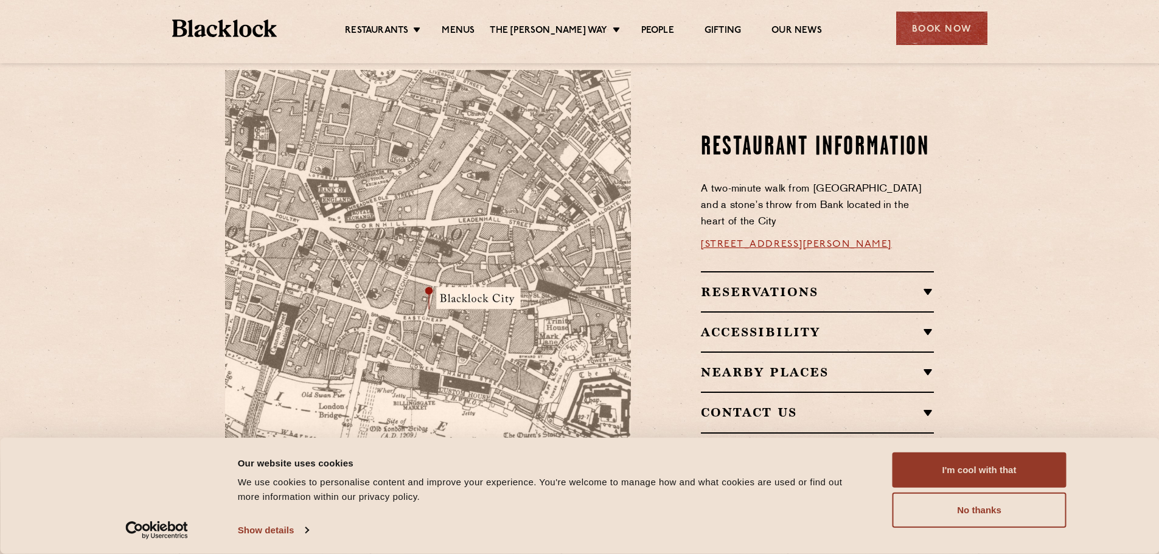  Describe the element at coordinates (817, 413) in the screenshot. I see `h2: Contact Us` at that location.